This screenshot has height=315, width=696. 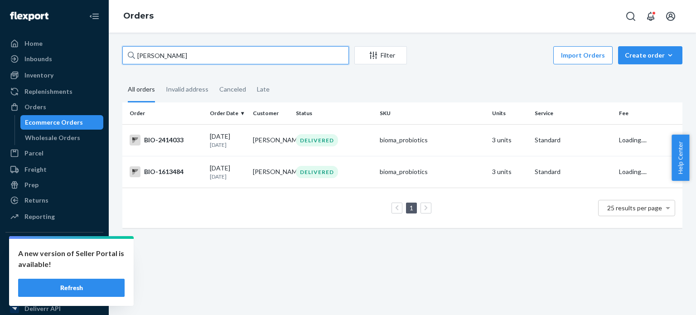 What do you see at coordinates (263, 89) in the screenshot?
I see `div: Late` at bounding box center [263, 89].